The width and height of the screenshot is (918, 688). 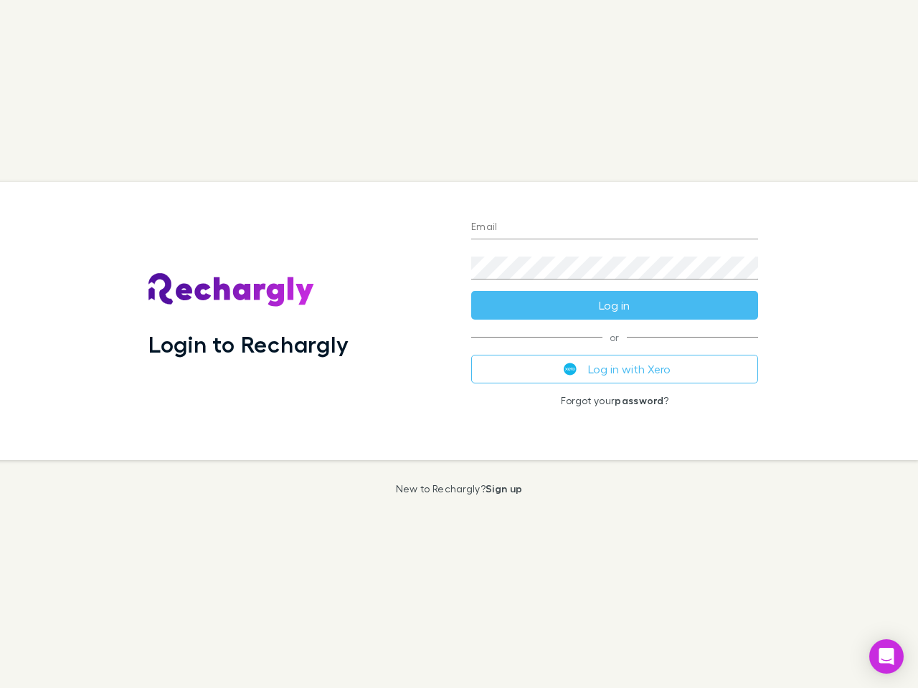 I want to click on a: password, so click(x=639, y=400).